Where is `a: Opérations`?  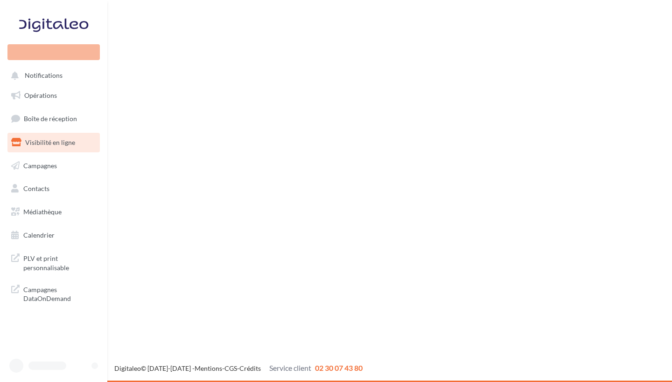 a: Opérations is located at coordinates (54, 96).